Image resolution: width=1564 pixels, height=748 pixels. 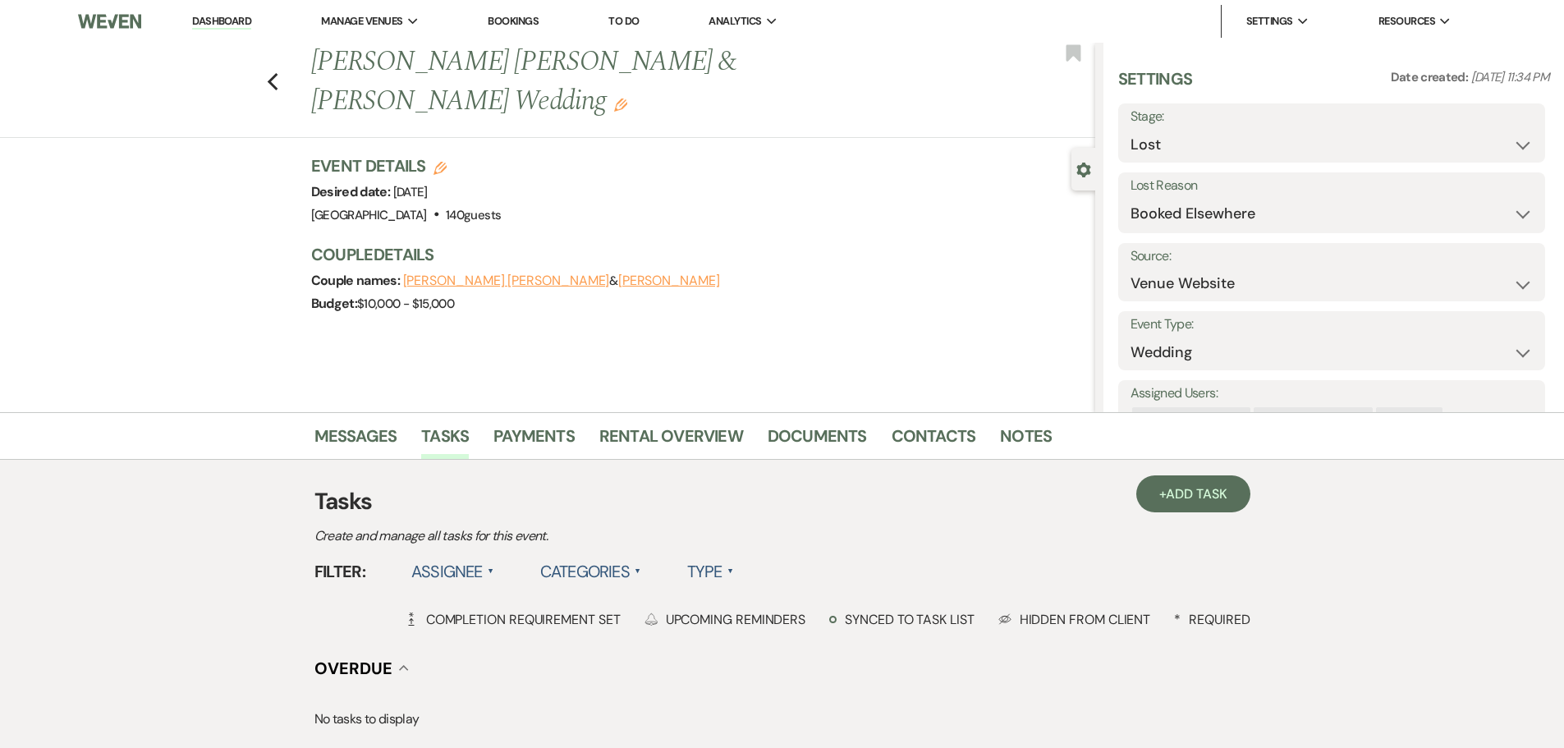 I want to click on span: Budget:, so click(x=334, y=303).